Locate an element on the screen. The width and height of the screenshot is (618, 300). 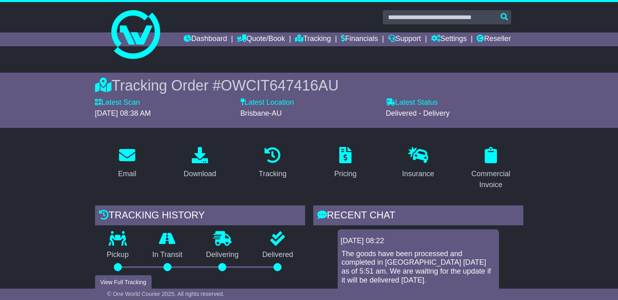
a: Commercial Invoice is located at coordinates (491, 169).